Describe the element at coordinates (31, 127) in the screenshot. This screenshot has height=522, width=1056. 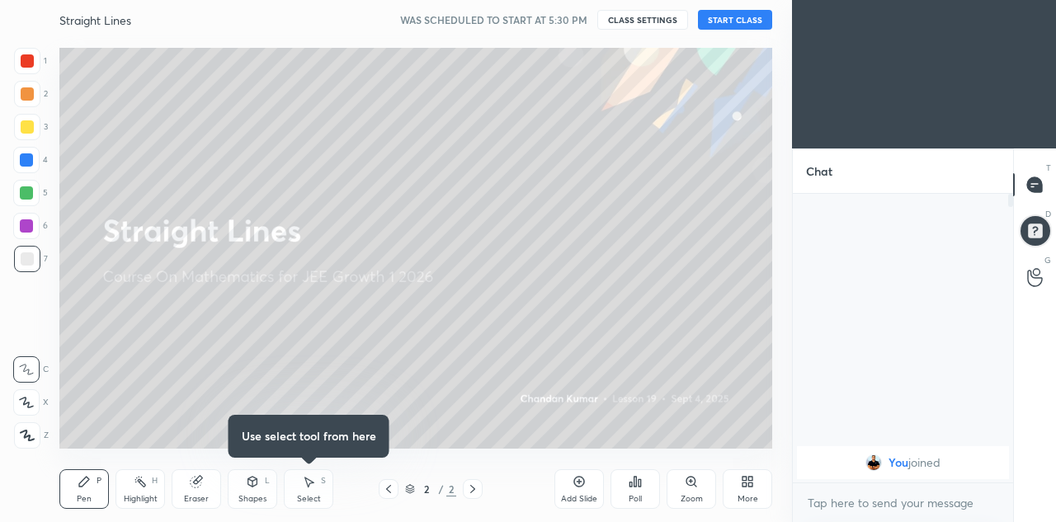
I see `div: 3` at that location.